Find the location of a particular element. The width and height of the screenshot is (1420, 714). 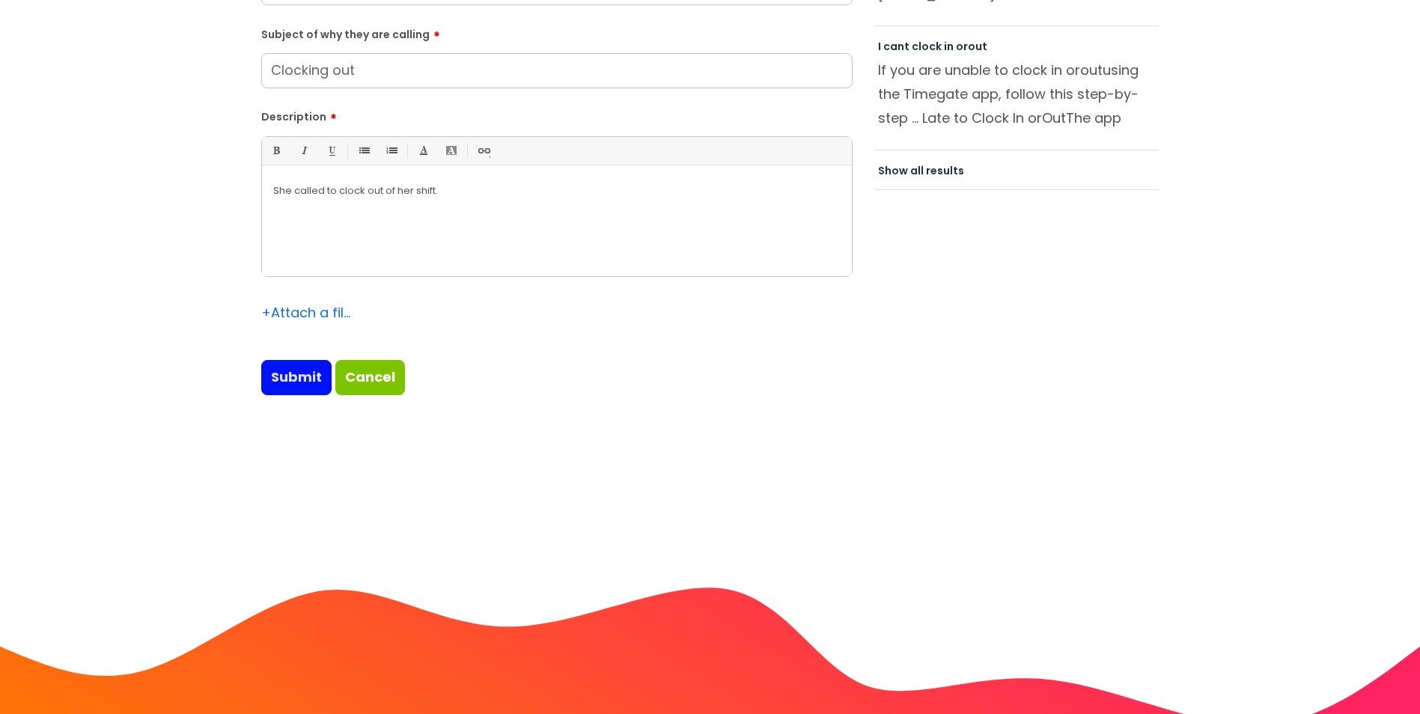

a: Back Color is located at coordinates (451, 150).